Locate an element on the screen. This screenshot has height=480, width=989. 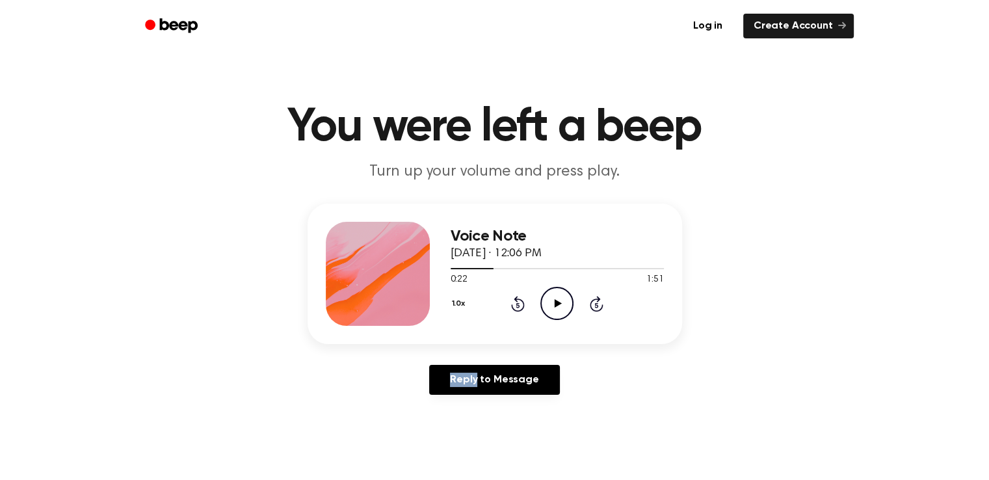
span: 0:22 is located at coordinates (459, 280).